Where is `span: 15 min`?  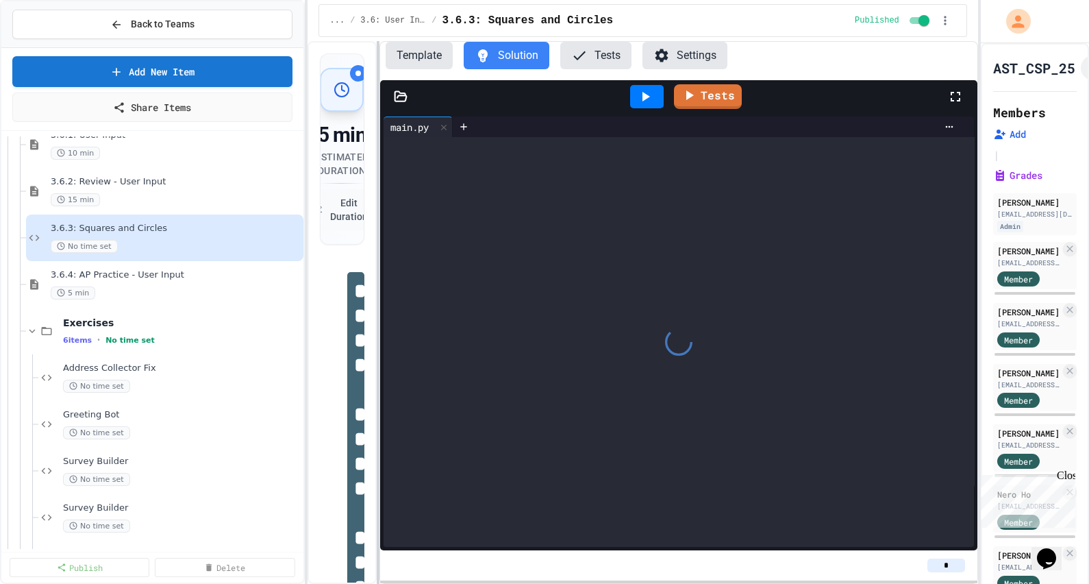
span: 15 min is located at coordinates (75, 199).